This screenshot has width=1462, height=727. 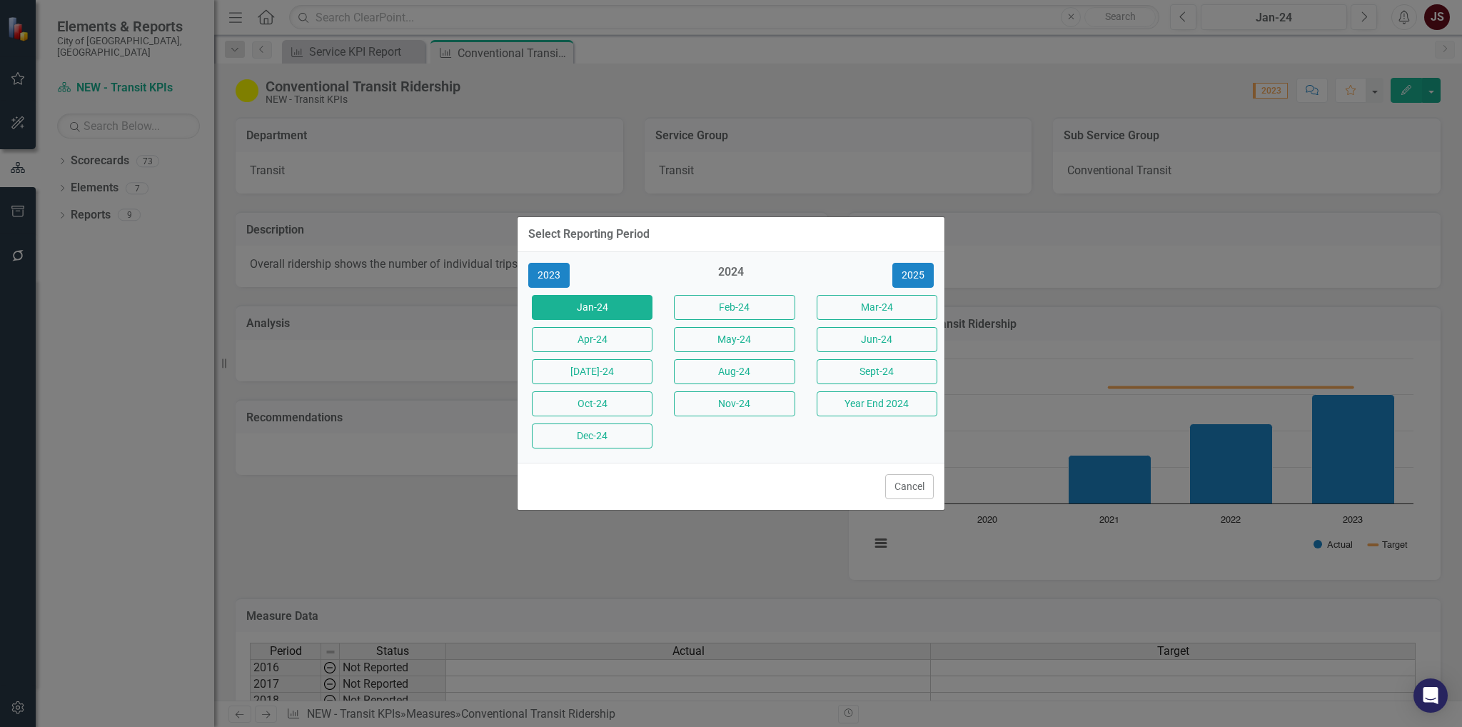 I want to click on button: Cancel, so click(x=909, y=486).